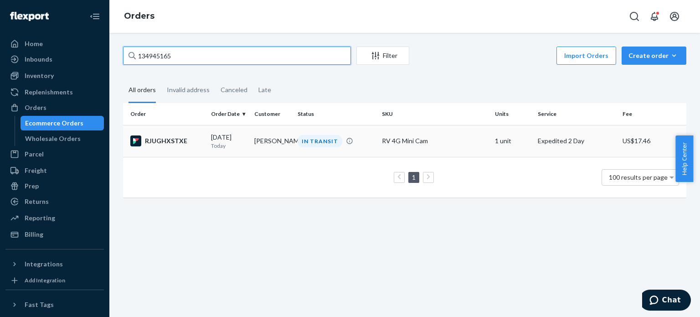 The height and width of the screenshot is (317, 700). I want to click on a: Parcel, so click(55, 154).